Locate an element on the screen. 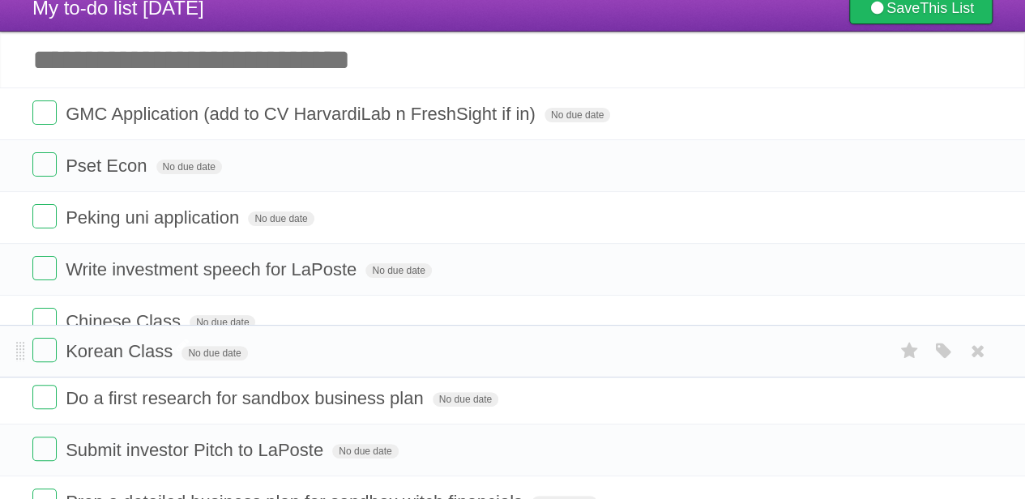  span: Submit investor Pitch to LaPoste is located at coordinates (196, 450).